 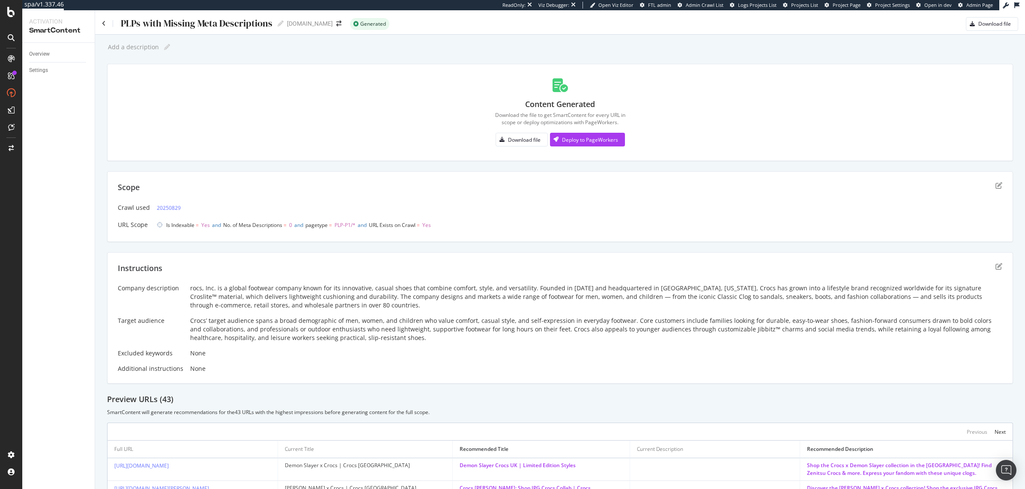 What do you see at coordinates (596, 297) in the screenshot?
I see `div: rocs, Inc. is a global footwear company known for its innovative, casual shoes that combine comfo...` at bounding box center [596, 297].